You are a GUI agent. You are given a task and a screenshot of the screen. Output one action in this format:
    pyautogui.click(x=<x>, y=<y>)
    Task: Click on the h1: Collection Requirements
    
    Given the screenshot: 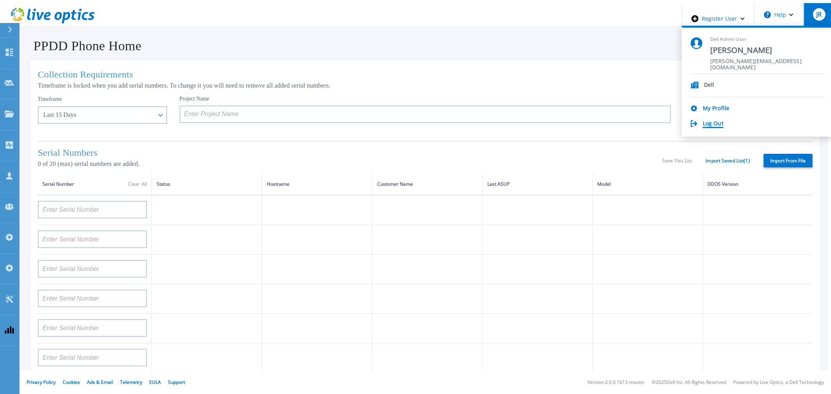 What is the action you would take?
    pyautogui.click(x=425, y=74)
    